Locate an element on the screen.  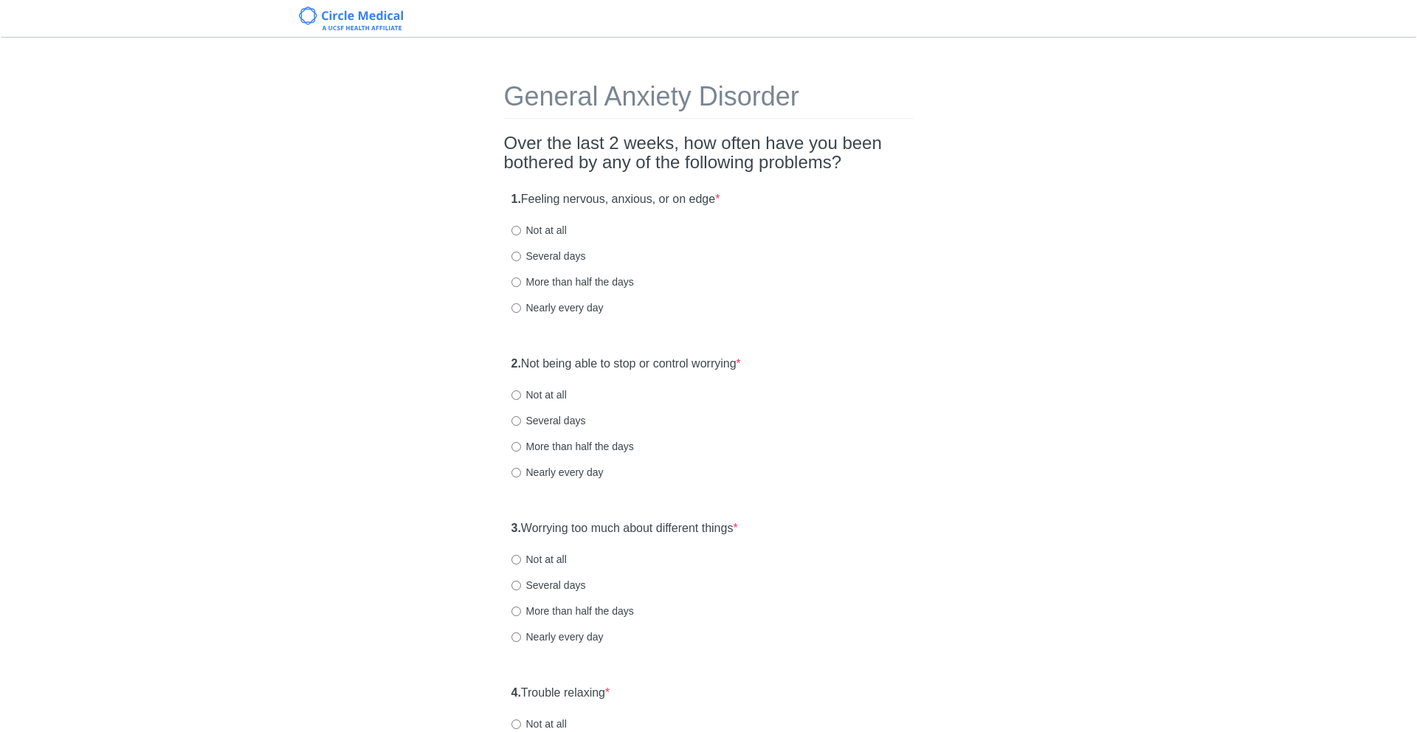
label: Worrying too much about different things is located at coordinates (624, 528).